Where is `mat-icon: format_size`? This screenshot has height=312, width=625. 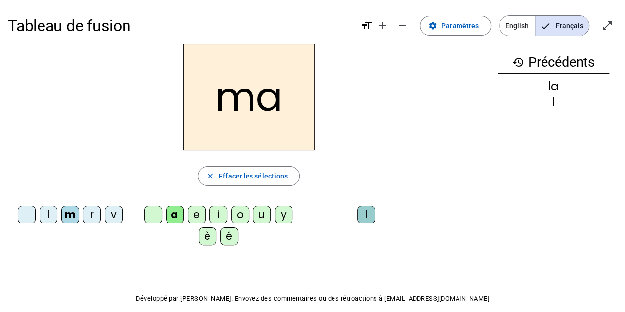
mat-icon: format_size is located at coordinates (367, 26).